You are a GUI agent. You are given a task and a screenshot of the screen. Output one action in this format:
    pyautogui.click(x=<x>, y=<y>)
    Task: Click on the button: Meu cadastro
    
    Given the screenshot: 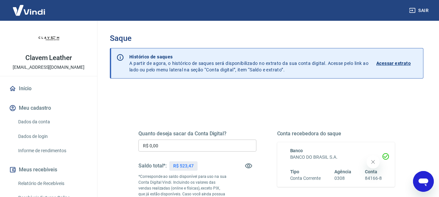 What is the action you would take?
    pyautogui.click(x=48, y=108)
    